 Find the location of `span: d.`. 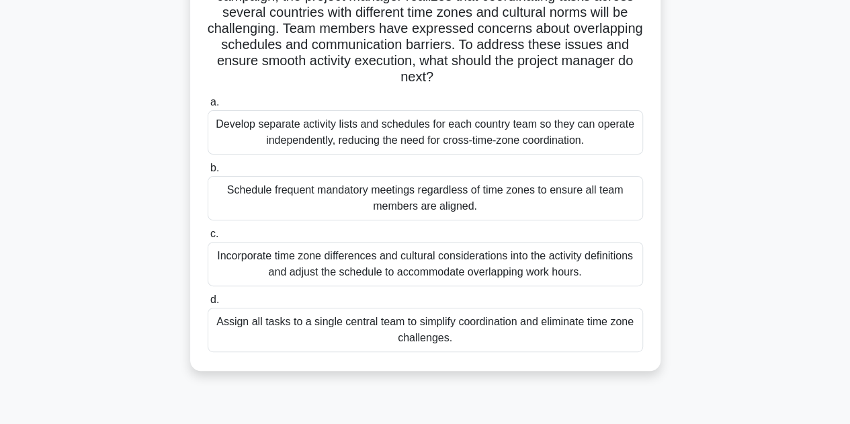

span: d. is located at coordinates (214, 299).